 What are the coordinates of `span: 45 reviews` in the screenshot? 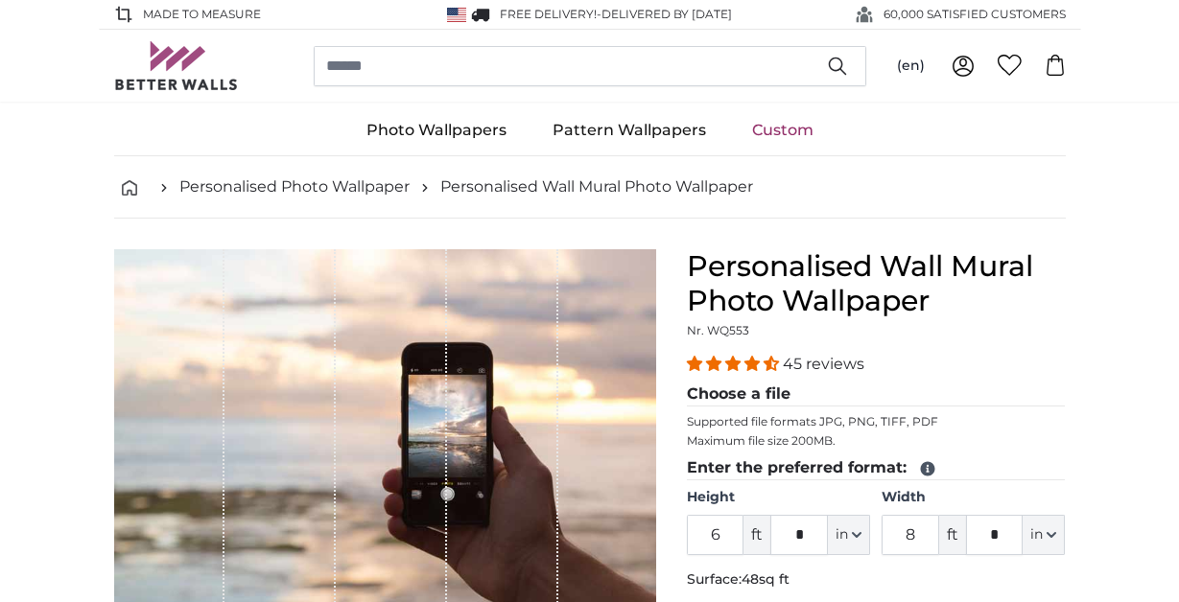 It's located at (823, 364).